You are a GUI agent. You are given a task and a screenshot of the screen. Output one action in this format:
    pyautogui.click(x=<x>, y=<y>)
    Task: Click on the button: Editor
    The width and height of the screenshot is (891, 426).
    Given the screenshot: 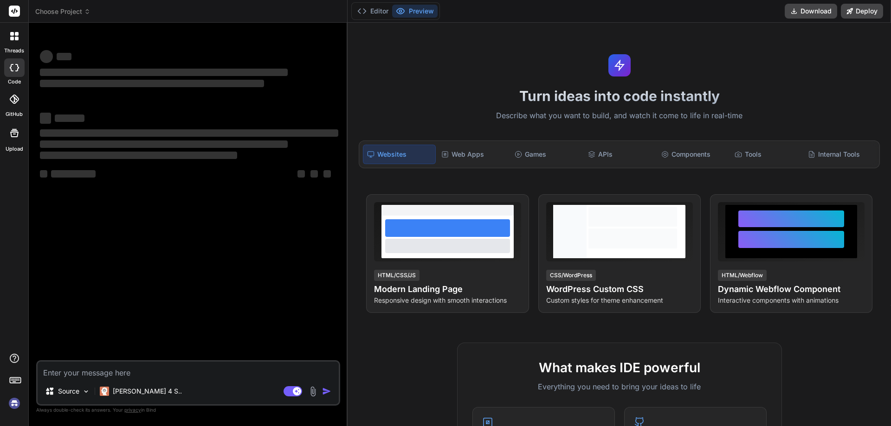 What is the action you would take?
    pyautogui.click(x=373, y=11)
    